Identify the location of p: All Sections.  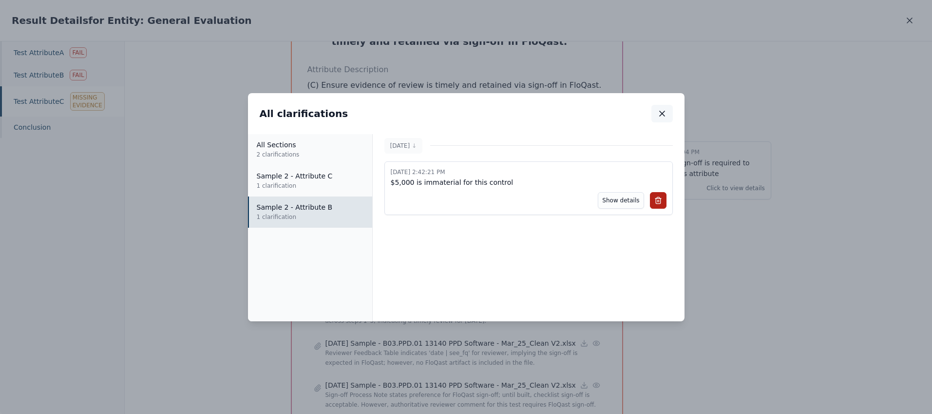
(310, 145).